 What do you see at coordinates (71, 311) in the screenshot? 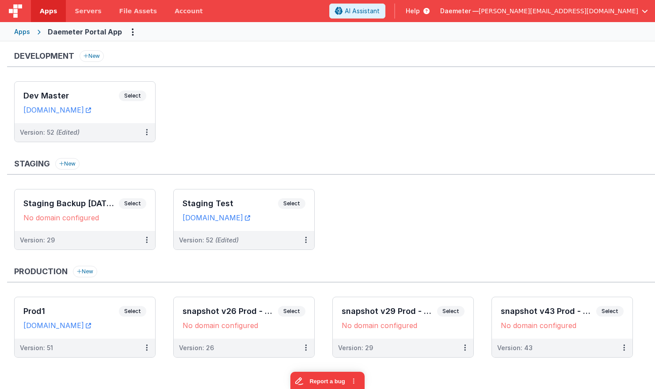
I see `h3: Prod1` at bounding box center [71, 311].